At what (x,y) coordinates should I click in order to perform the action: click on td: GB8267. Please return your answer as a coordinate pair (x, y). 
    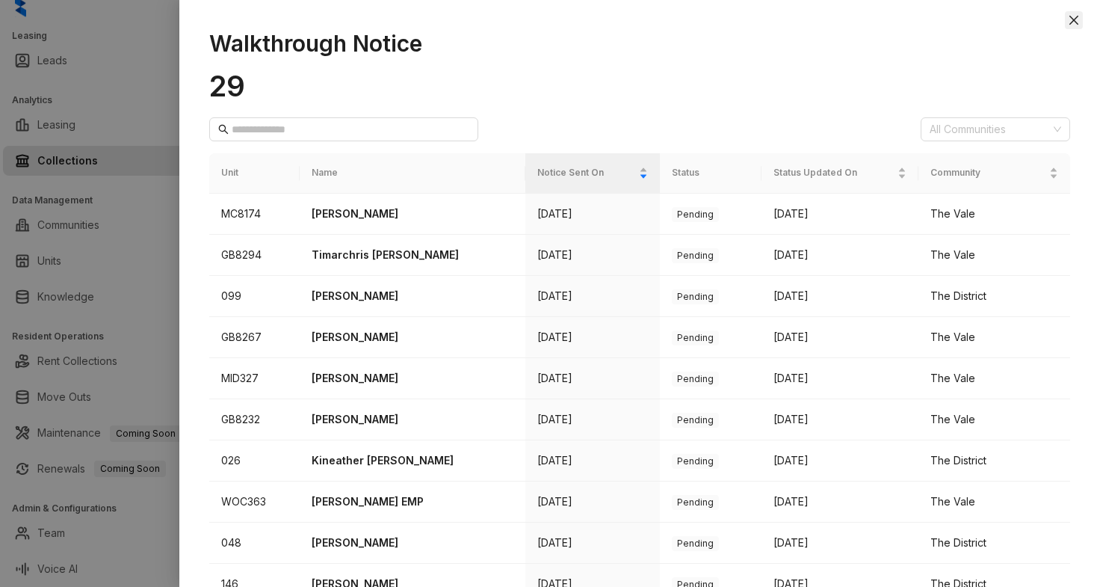
    Looking at the image, I should click on (254, 337).